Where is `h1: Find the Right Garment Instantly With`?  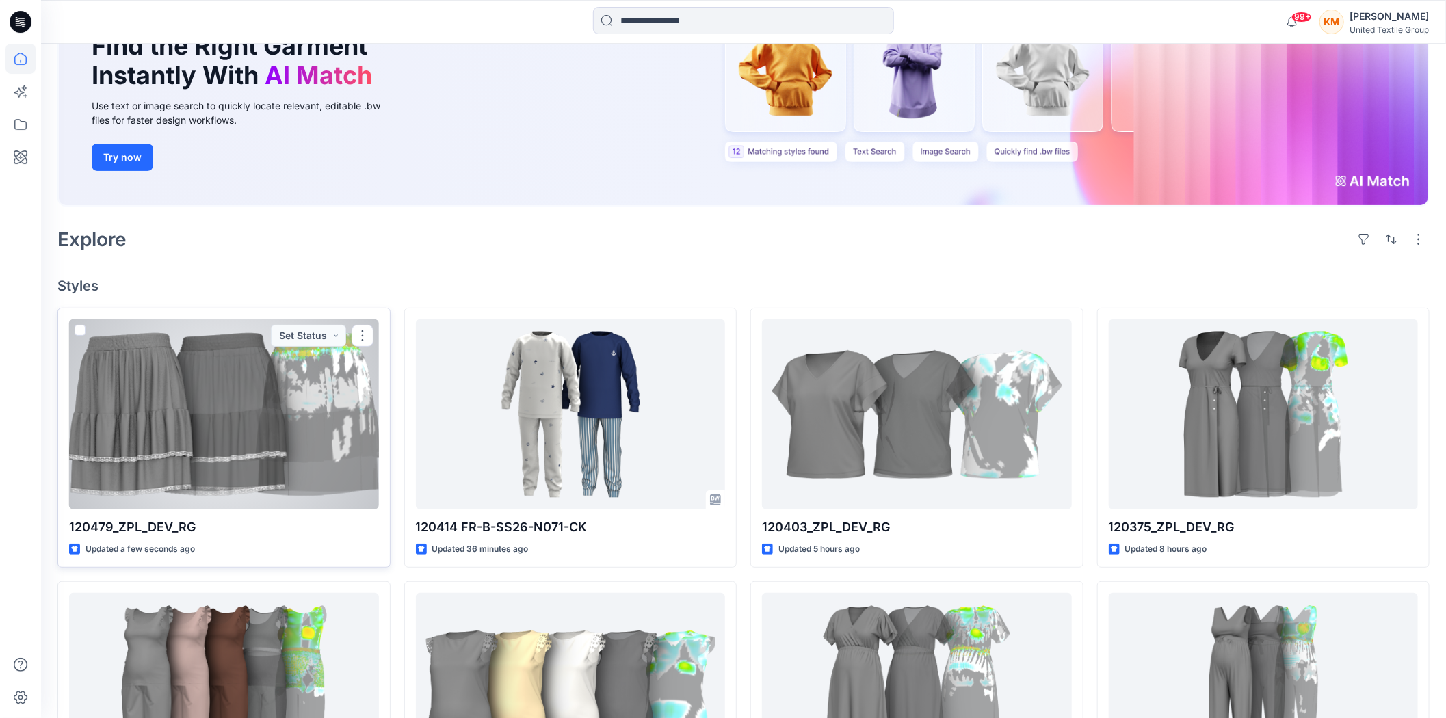
h1: Find the Right Garment Instantly With is located at coordinates (235, 61).